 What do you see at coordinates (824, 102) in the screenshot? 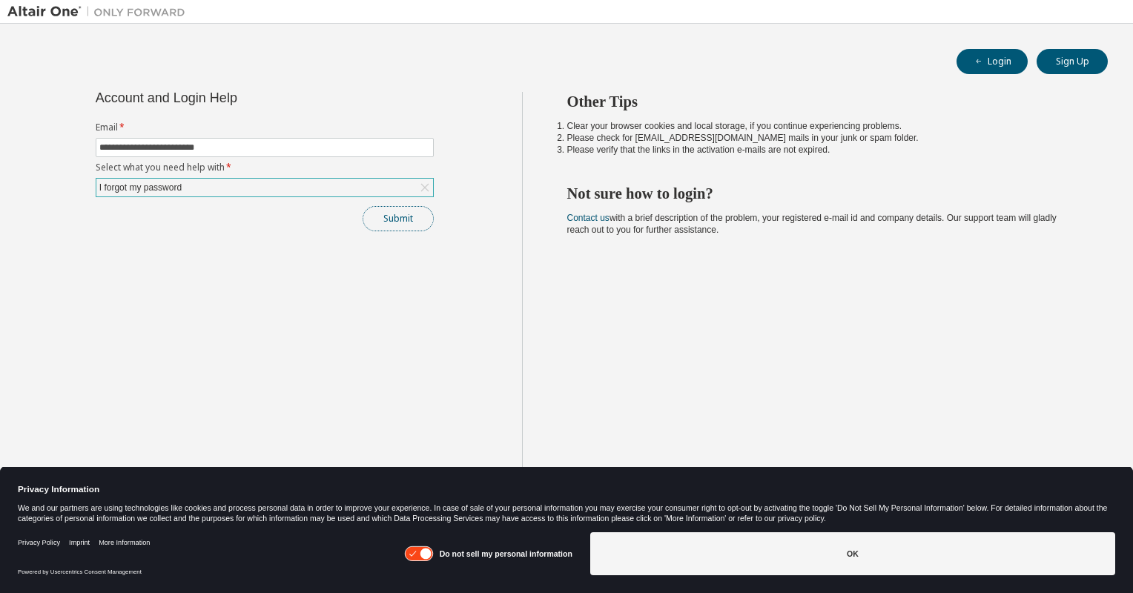
I see `h2: Other Tips` at bounding box center [824, 102].